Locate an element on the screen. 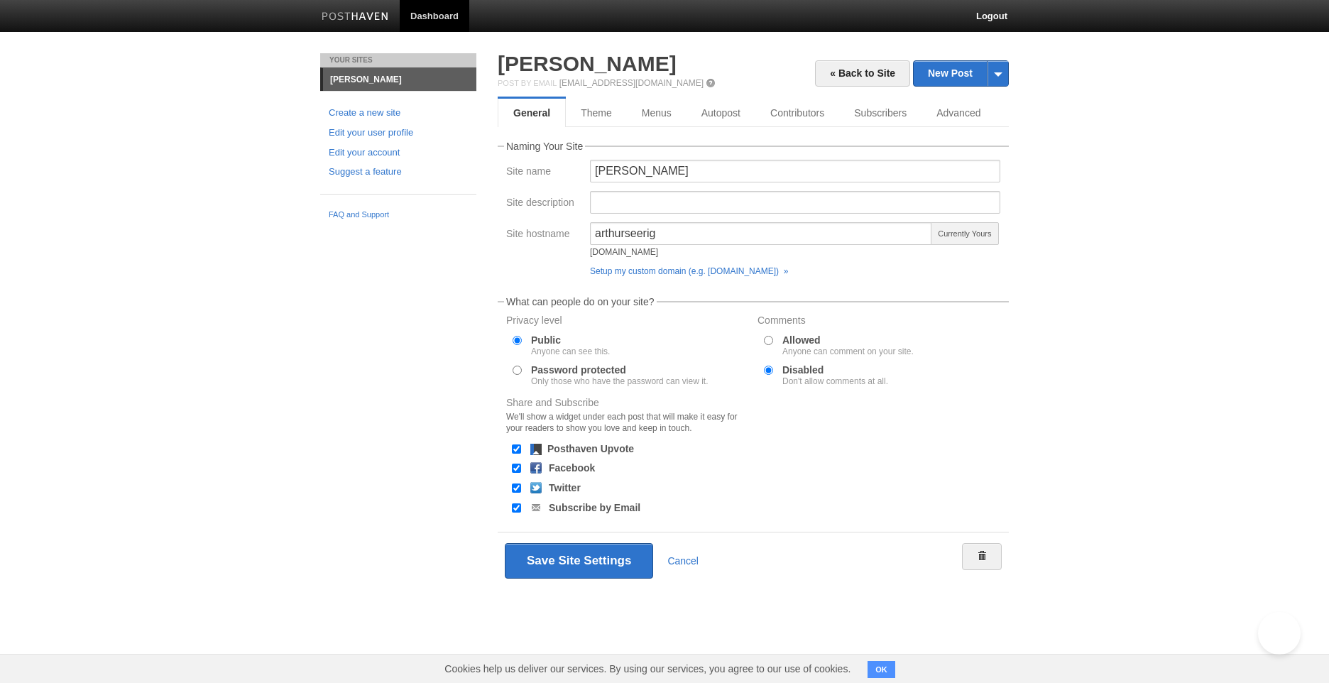 The width and height of the screenshot is (1329, 683). label: Allowed is located at coordinates (847, 345).